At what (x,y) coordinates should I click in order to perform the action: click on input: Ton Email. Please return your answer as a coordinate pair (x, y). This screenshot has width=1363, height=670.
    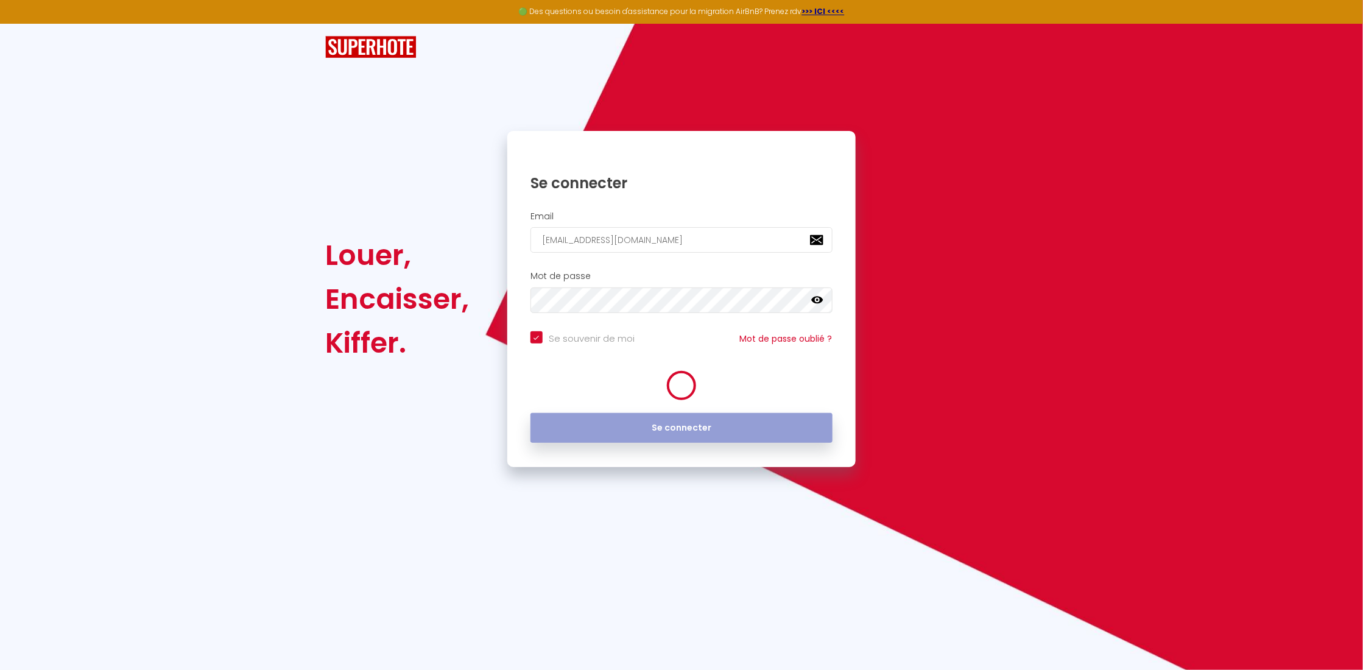
    Looking at the image, I should click on (682, 240).